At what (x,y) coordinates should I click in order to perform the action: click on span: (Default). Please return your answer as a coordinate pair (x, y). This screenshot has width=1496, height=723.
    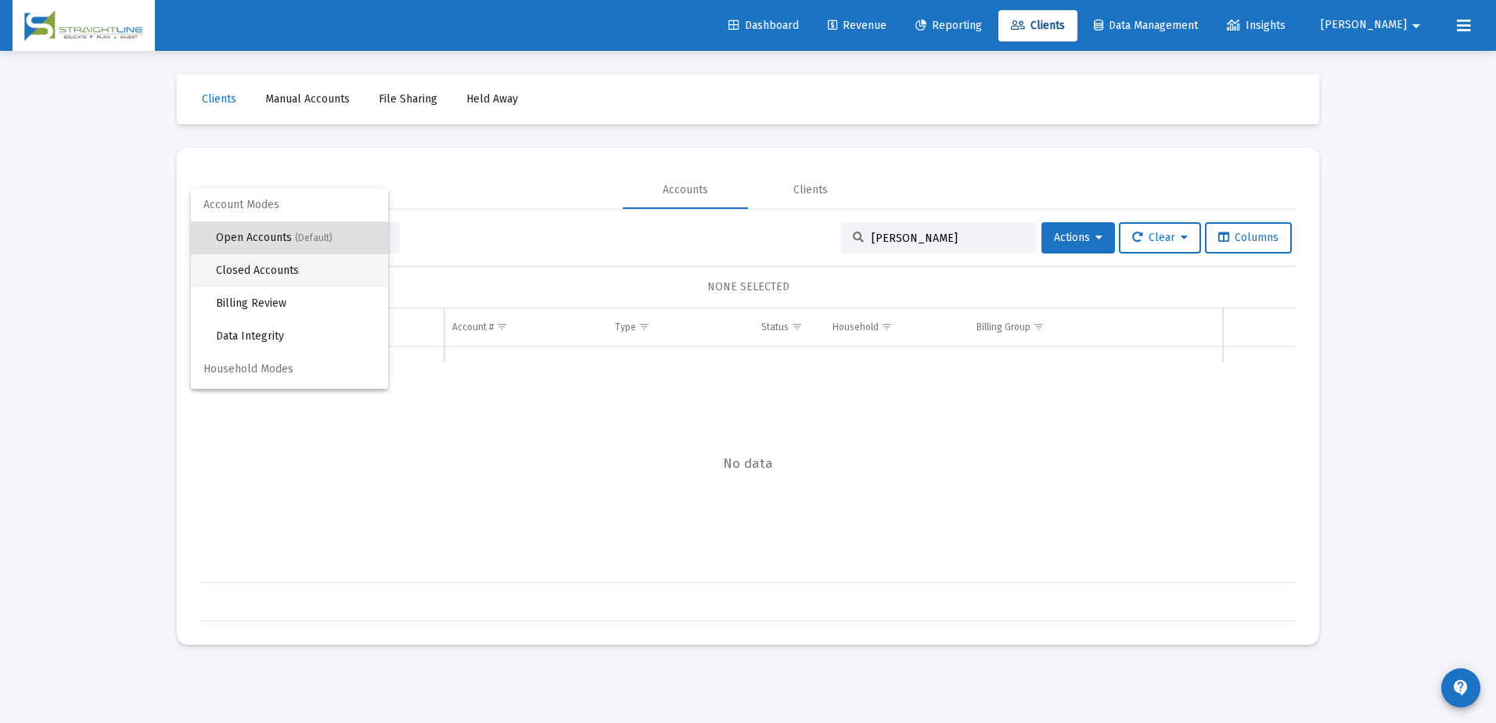
    Looking at the image, I should click on (314, 238).